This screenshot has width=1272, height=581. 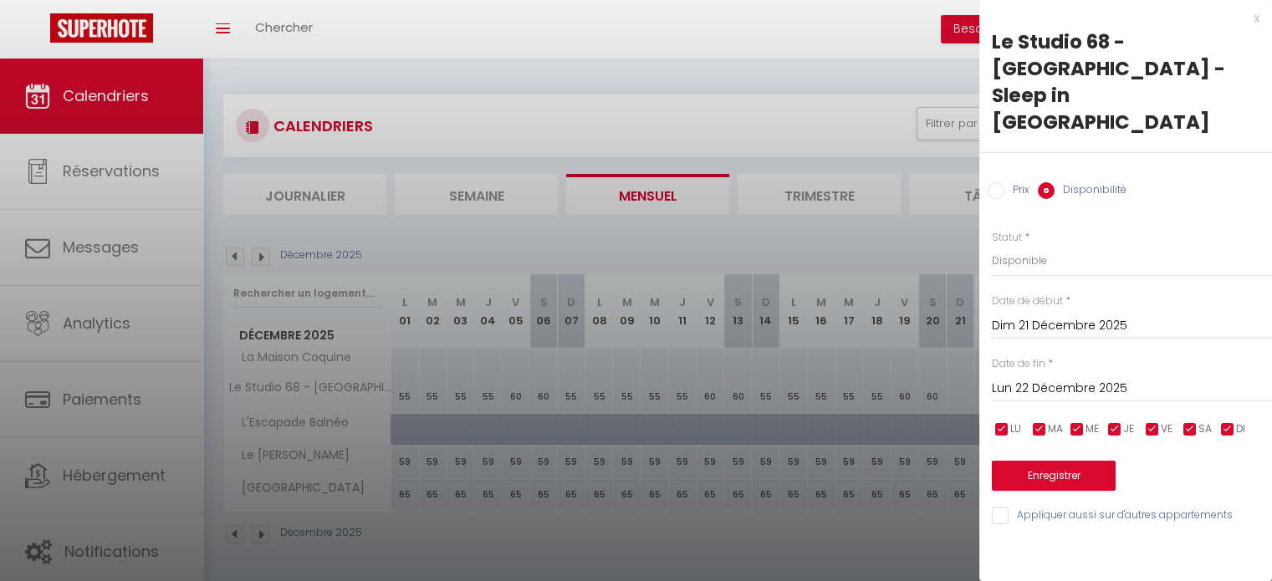 I want to click on label: Statut, so click(x=1007, y=238).